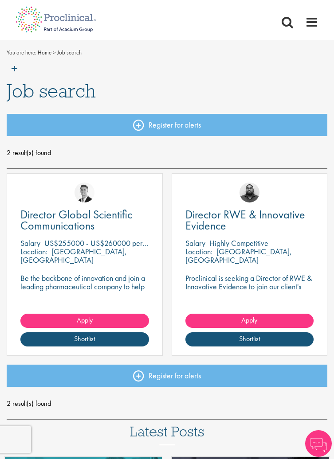 The height and width of the screenshot is (459, 334). Describe the element at coordinates (318, 444) in the screenshot. I see `img: Chatbot` at that location.